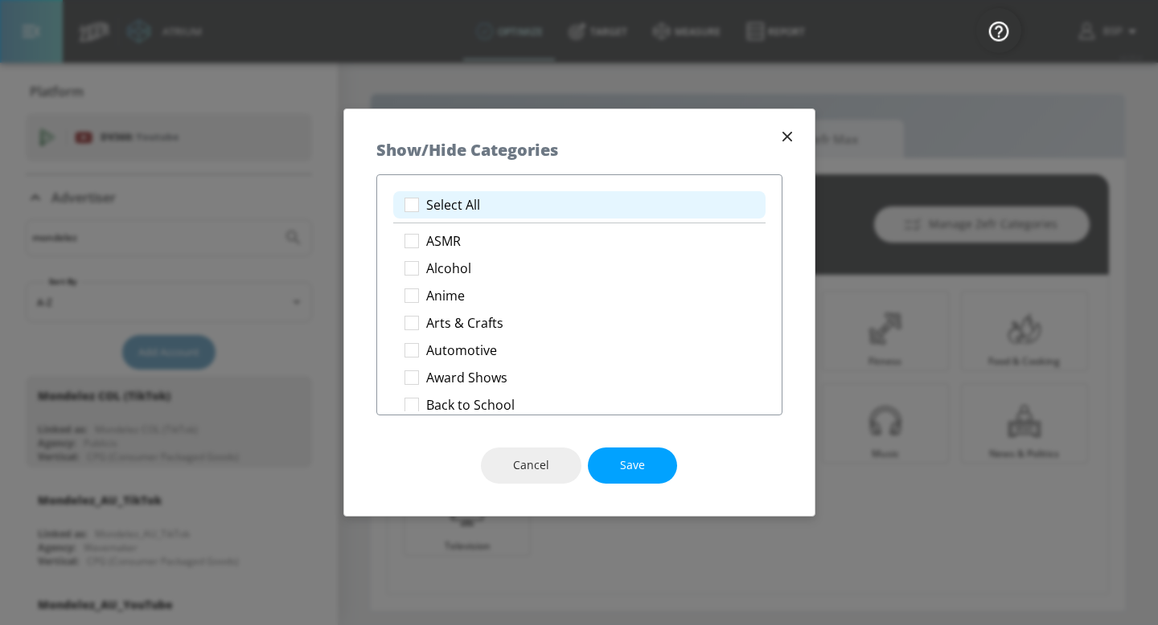 This screenshot has height=625, width=1158. What do you see at coordinates (470, 405) in the screenshot?
I see `p: Back to School` at bounding box center [470, 405].